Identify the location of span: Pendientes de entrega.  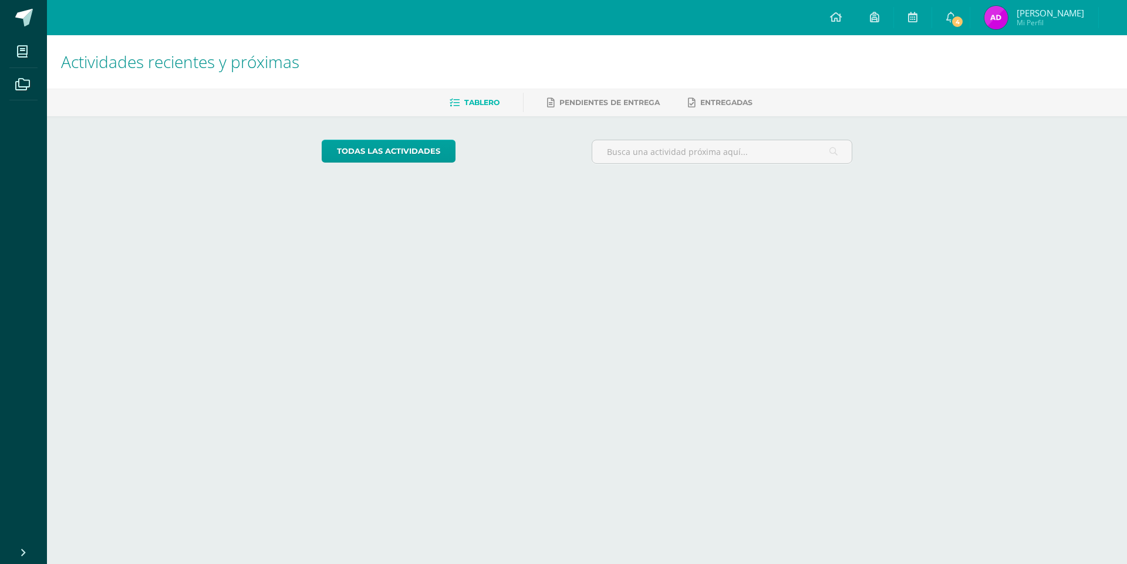
(609, 102).